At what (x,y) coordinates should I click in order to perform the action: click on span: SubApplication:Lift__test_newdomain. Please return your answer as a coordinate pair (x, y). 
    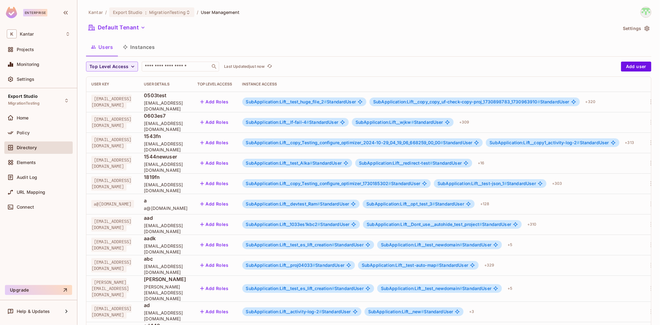
    Looking at the image, I should click on (421, 288).